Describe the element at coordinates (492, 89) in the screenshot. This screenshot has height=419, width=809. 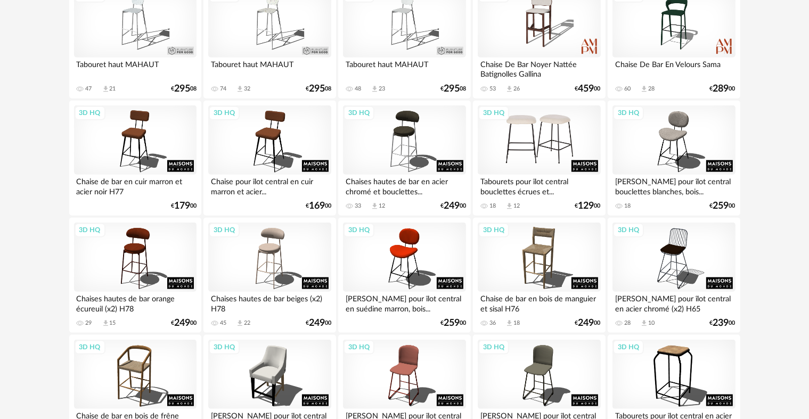
I see `div: 53` at that location.